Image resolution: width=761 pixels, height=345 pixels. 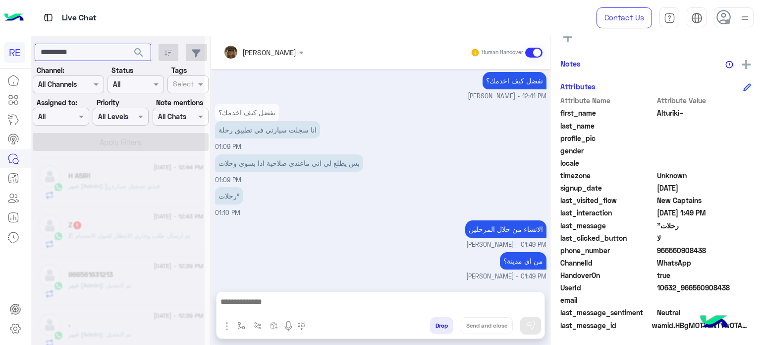 I want to click on span: last_name, so click(x=608, y=125).